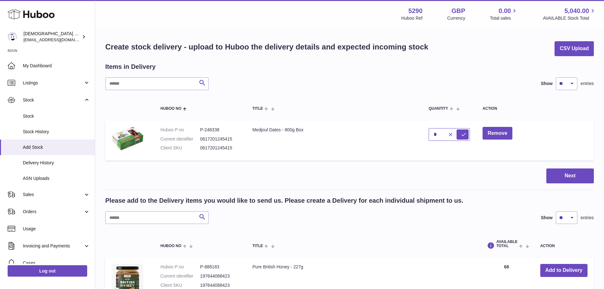  Describe the element at coordinates (56, 263) in the screenshot. I see `span: Cases` at that location.